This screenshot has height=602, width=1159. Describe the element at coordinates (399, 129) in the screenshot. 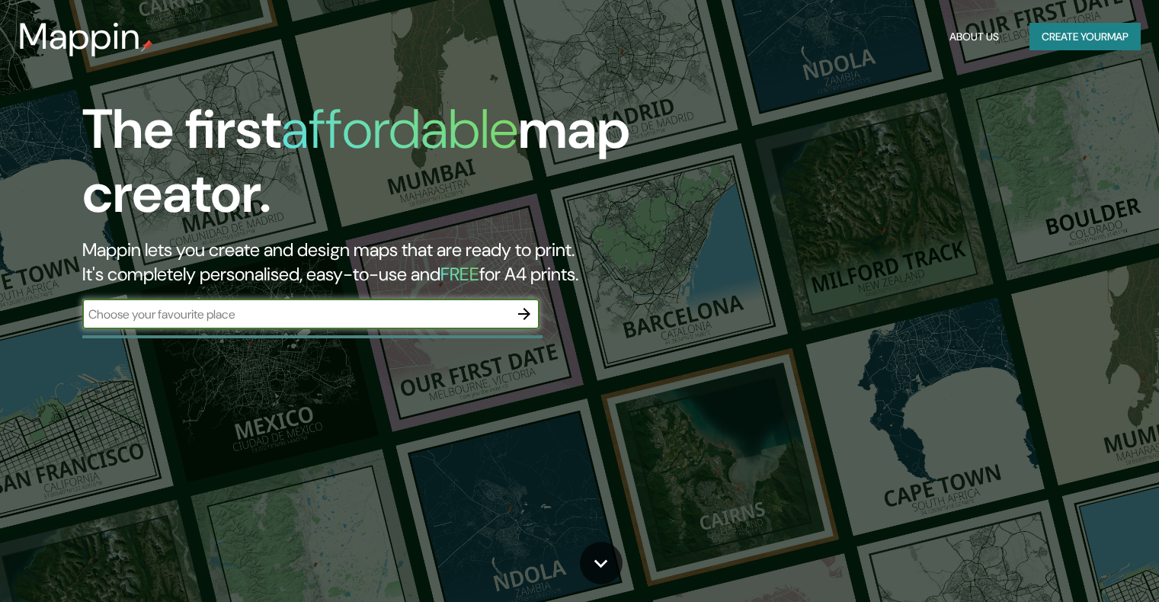

I see `h1: affordable` at that location.